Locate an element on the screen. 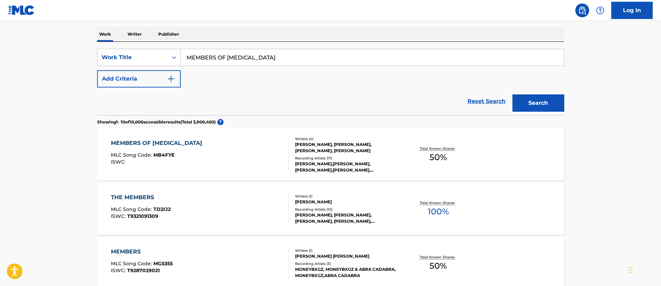 Image resolution: width=661 pixels, height=286 pixels. div: Recording Artists ( 10 ) is located at coordinates (347, 209).